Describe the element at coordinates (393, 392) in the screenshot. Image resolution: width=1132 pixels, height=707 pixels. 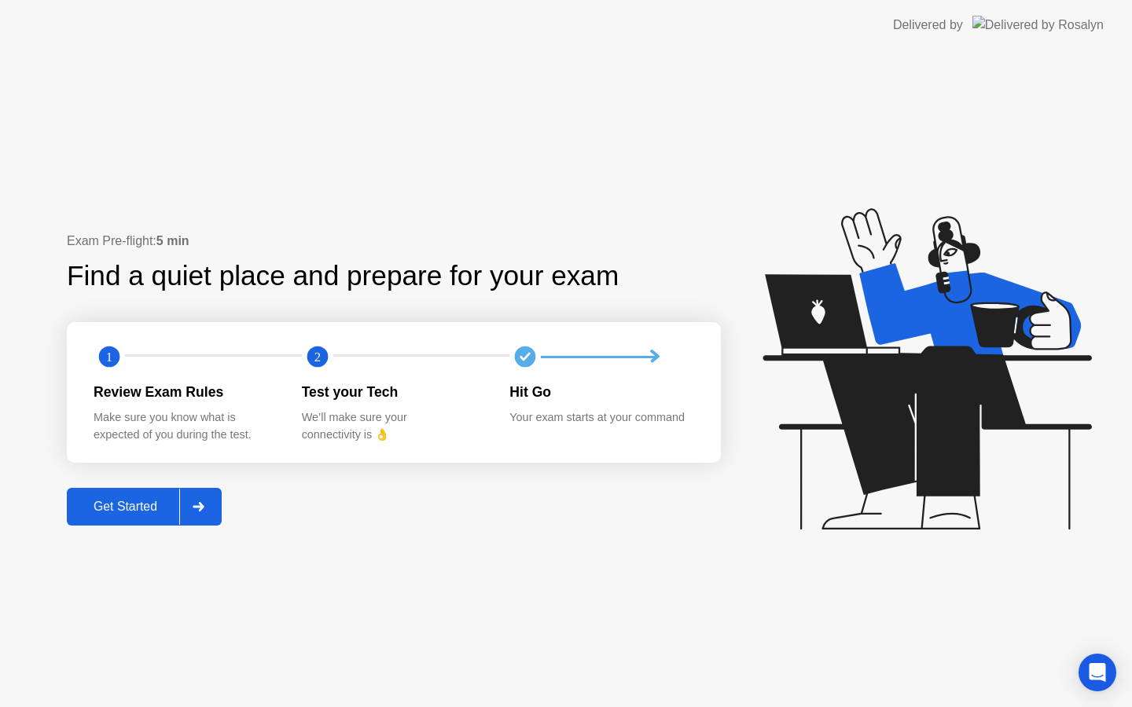
I see `div: Test your Tech` at that location.